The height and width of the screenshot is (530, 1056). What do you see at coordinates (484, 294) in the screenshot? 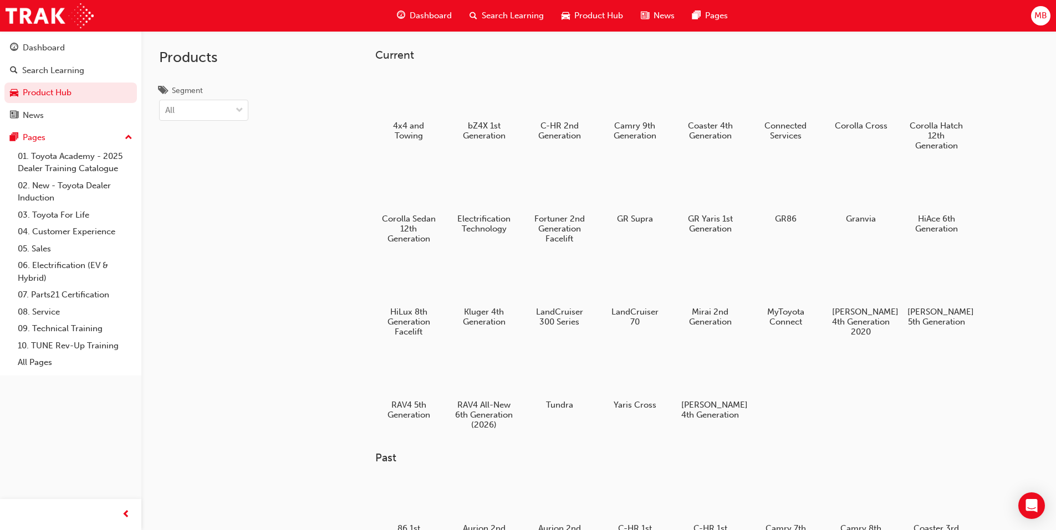
I see `a: Kluger 4th Generation` at bounding box center [484, 294].